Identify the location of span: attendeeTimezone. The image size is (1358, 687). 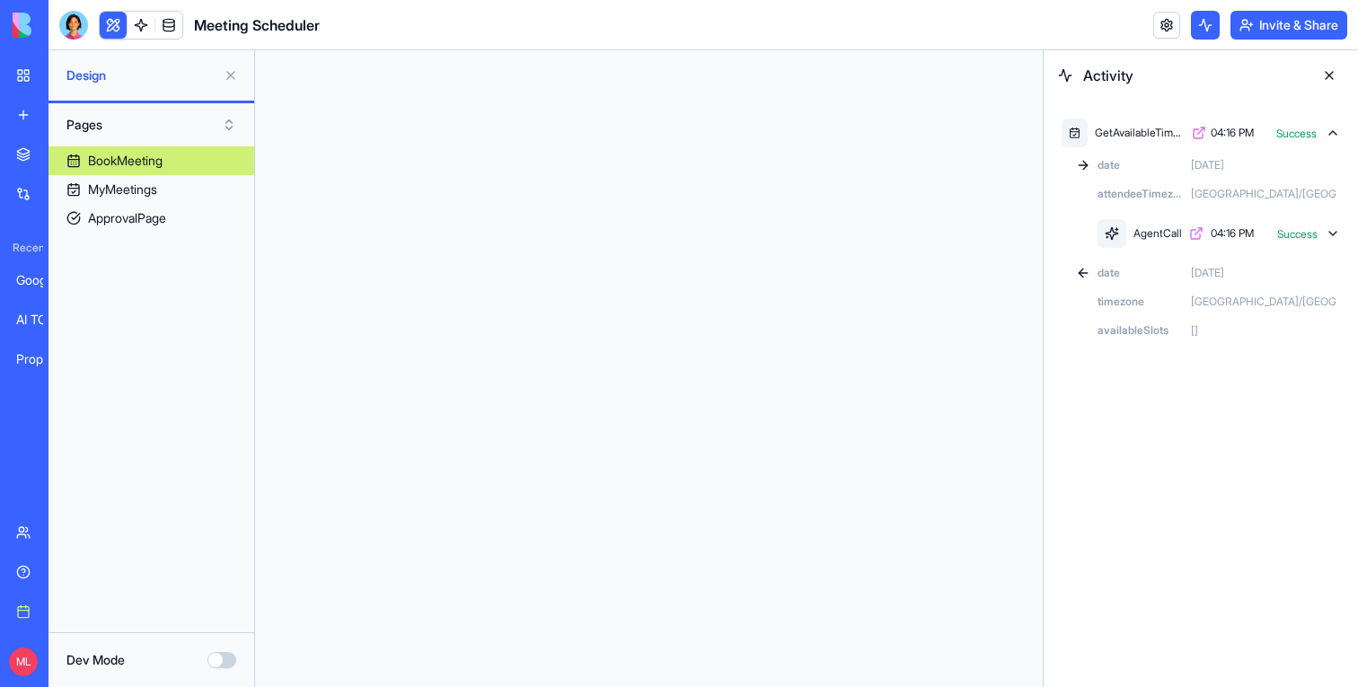
(1141, 194).